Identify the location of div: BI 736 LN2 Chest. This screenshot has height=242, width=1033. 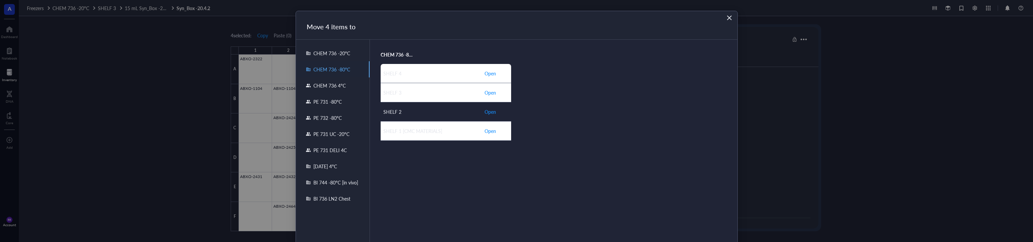
(330, 198).